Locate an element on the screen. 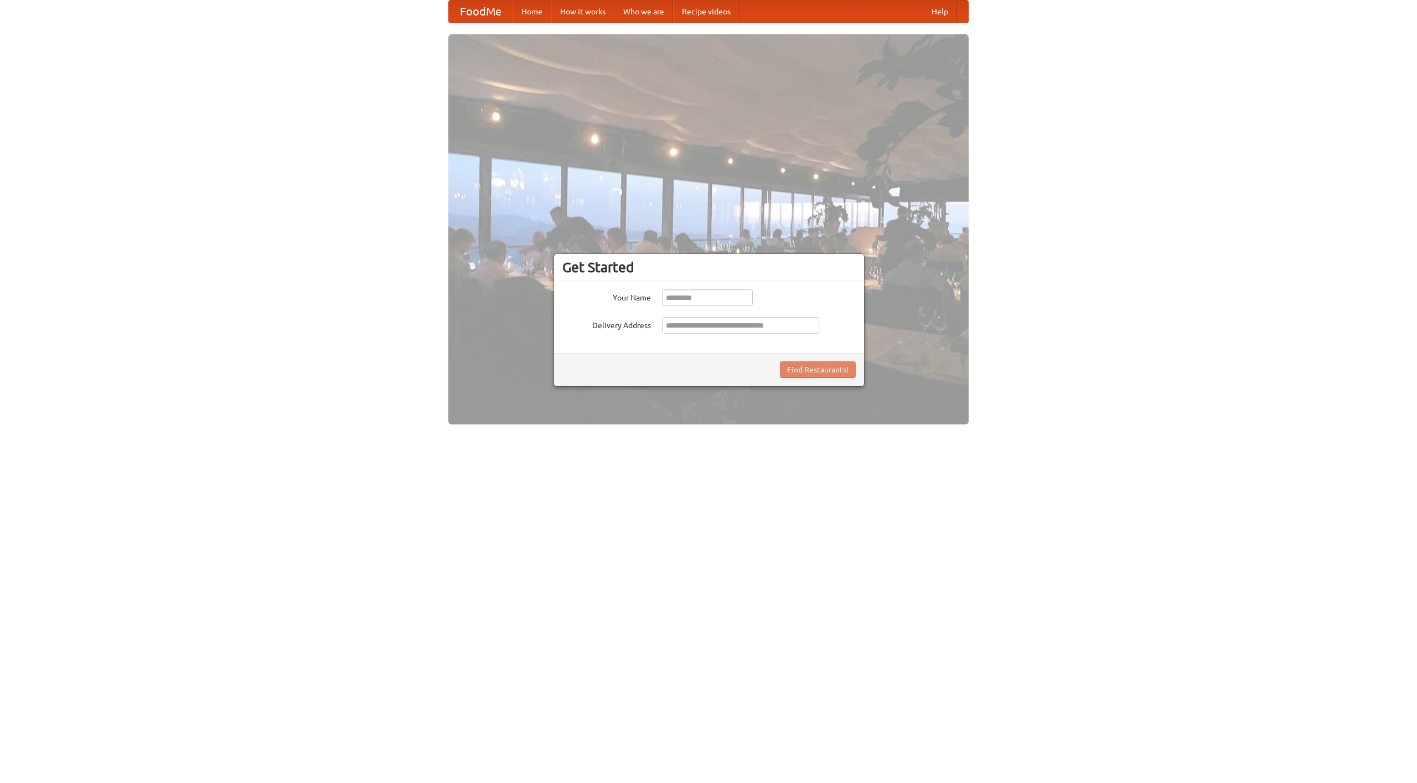  a: Who we are is located at coordinates (644, 12).